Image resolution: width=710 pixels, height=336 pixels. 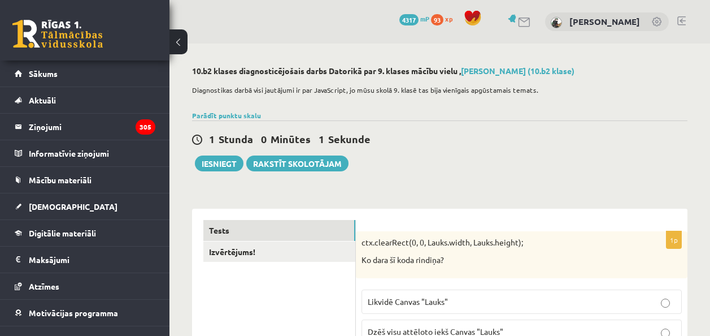 What do you see at coordinates (437, 20) in the screenshot?
I see `span: 93` at bounding box center [437, 20].